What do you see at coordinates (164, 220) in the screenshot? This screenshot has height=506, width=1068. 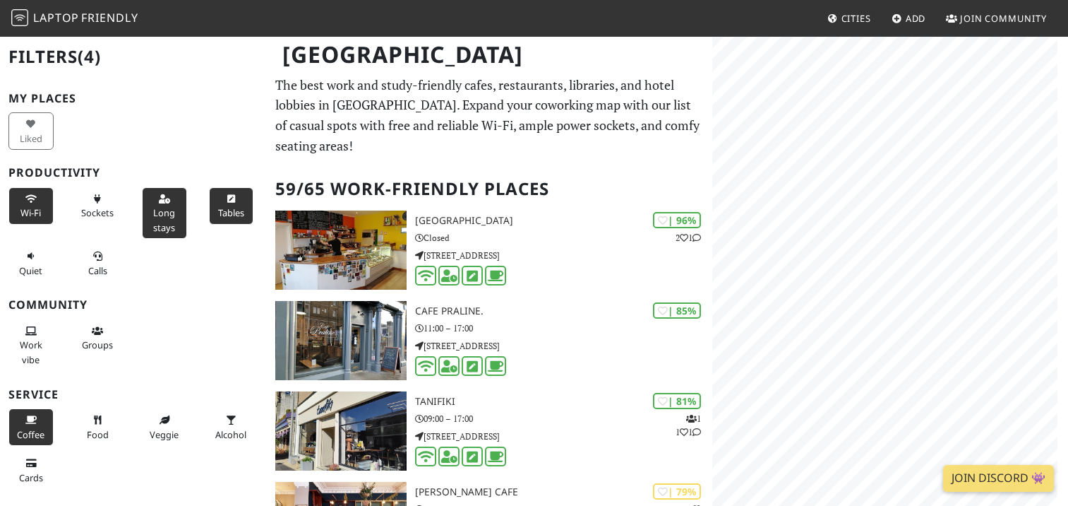 I see `span: Long stays` at bounding box center [164, 220].